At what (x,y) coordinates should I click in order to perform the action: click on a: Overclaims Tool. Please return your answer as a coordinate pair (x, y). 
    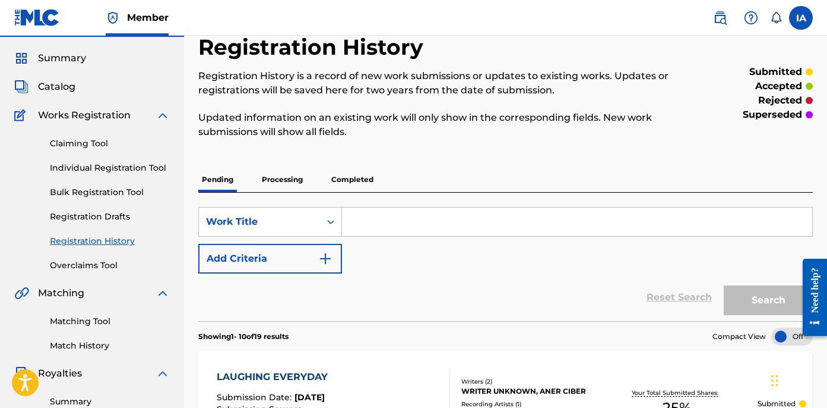
    Looking at the image, I should click on (110, 265).